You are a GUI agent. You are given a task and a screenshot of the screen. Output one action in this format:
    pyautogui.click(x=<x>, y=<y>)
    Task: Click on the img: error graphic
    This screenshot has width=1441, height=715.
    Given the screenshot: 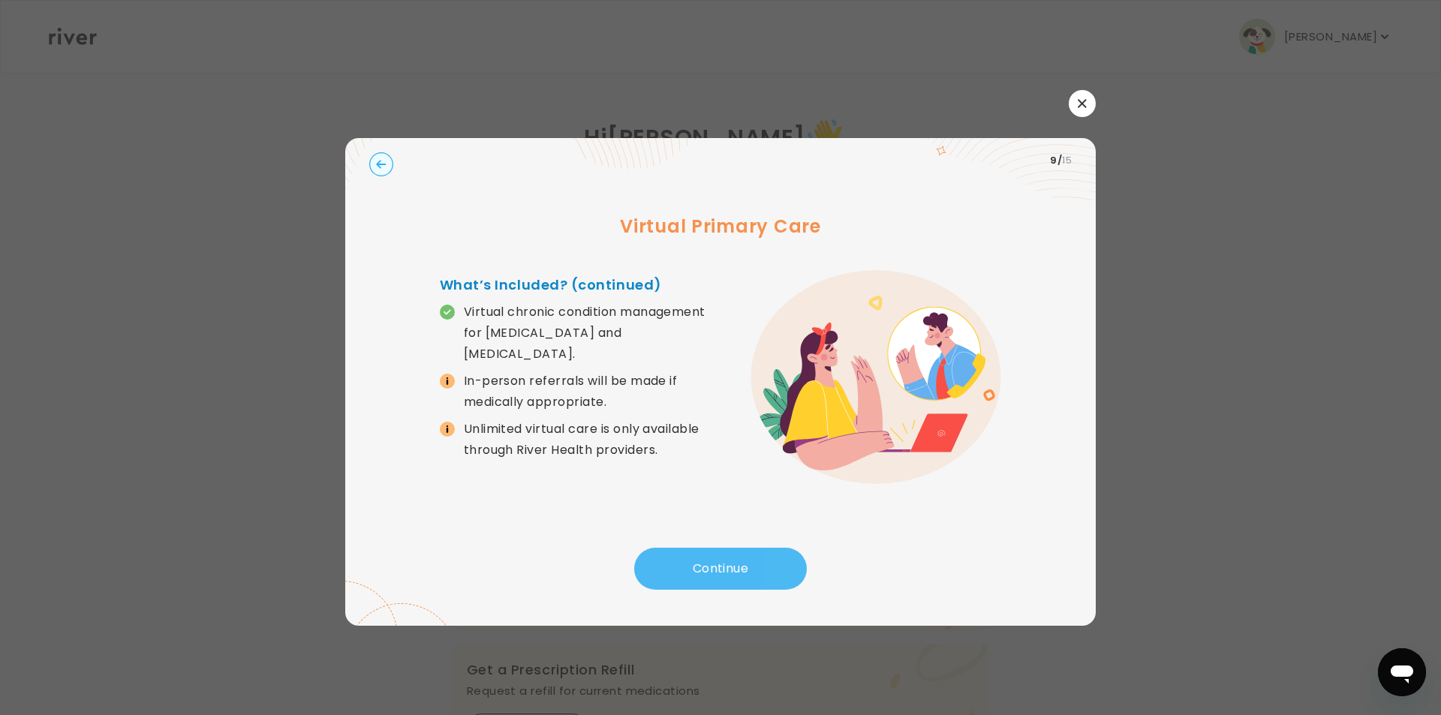 What is the action you would take?
    pyautogui.click(x=876, y=377)
    